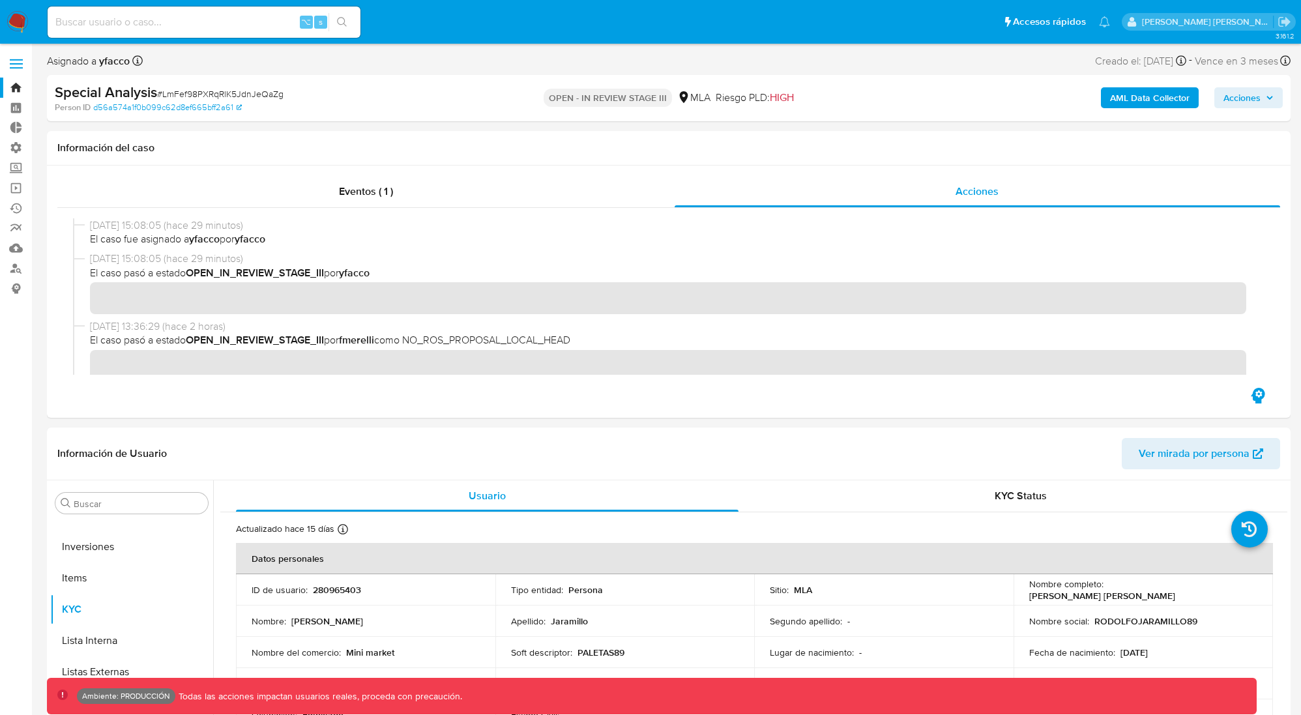 The image size is (1301, 715). Describe the element at coordinates (132, 609) in the screenshot. I see `button: KYC` at that location.